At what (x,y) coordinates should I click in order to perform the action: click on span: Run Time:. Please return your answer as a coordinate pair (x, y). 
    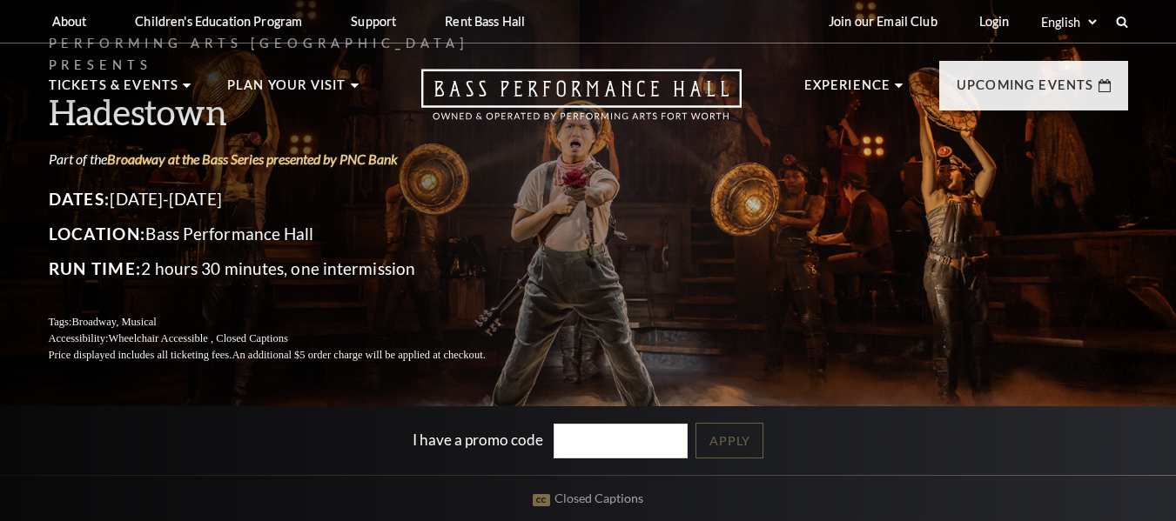
    Looking at the image, I should click on (95, 268).